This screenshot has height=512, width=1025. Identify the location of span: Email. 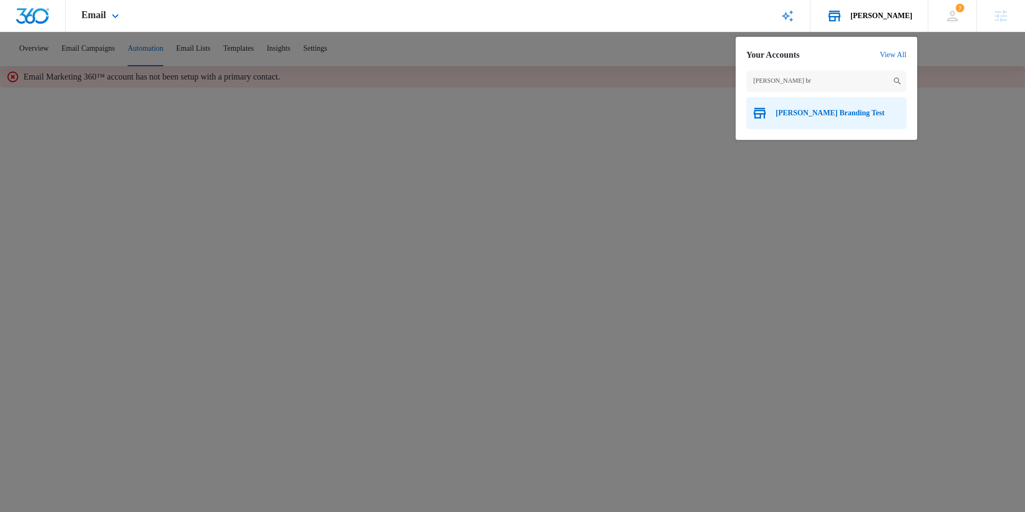
(94, 15).